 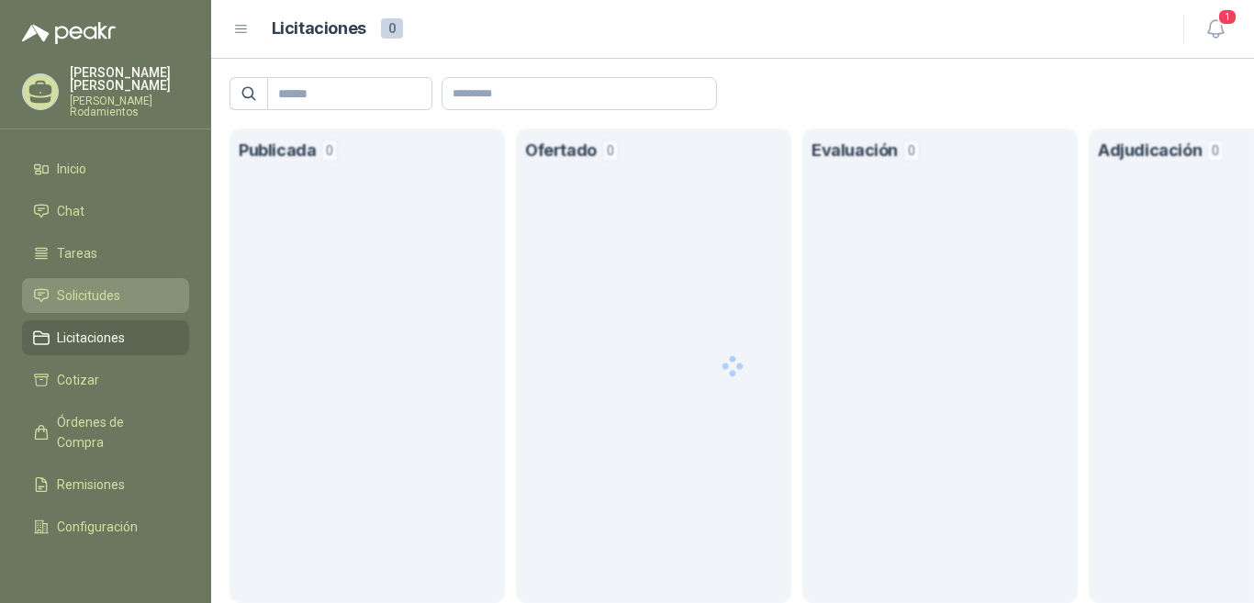 I want to click on span: 1, so click(x=1228, y=17).